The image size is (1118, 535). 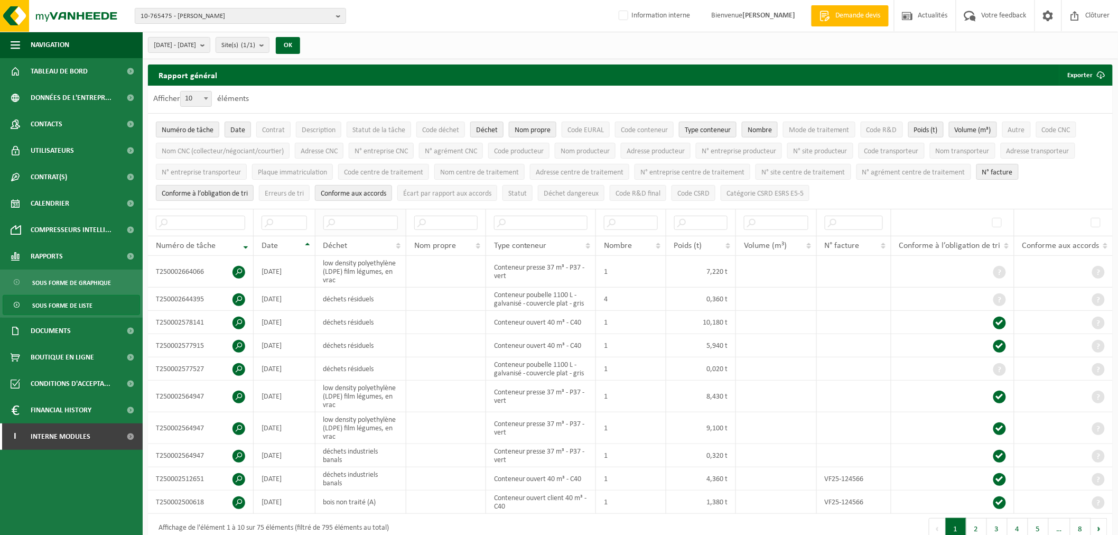 What do you see at coordinates (196, 99) in the screenshot?
I see `span: 10` at bounding box center [196, 99].